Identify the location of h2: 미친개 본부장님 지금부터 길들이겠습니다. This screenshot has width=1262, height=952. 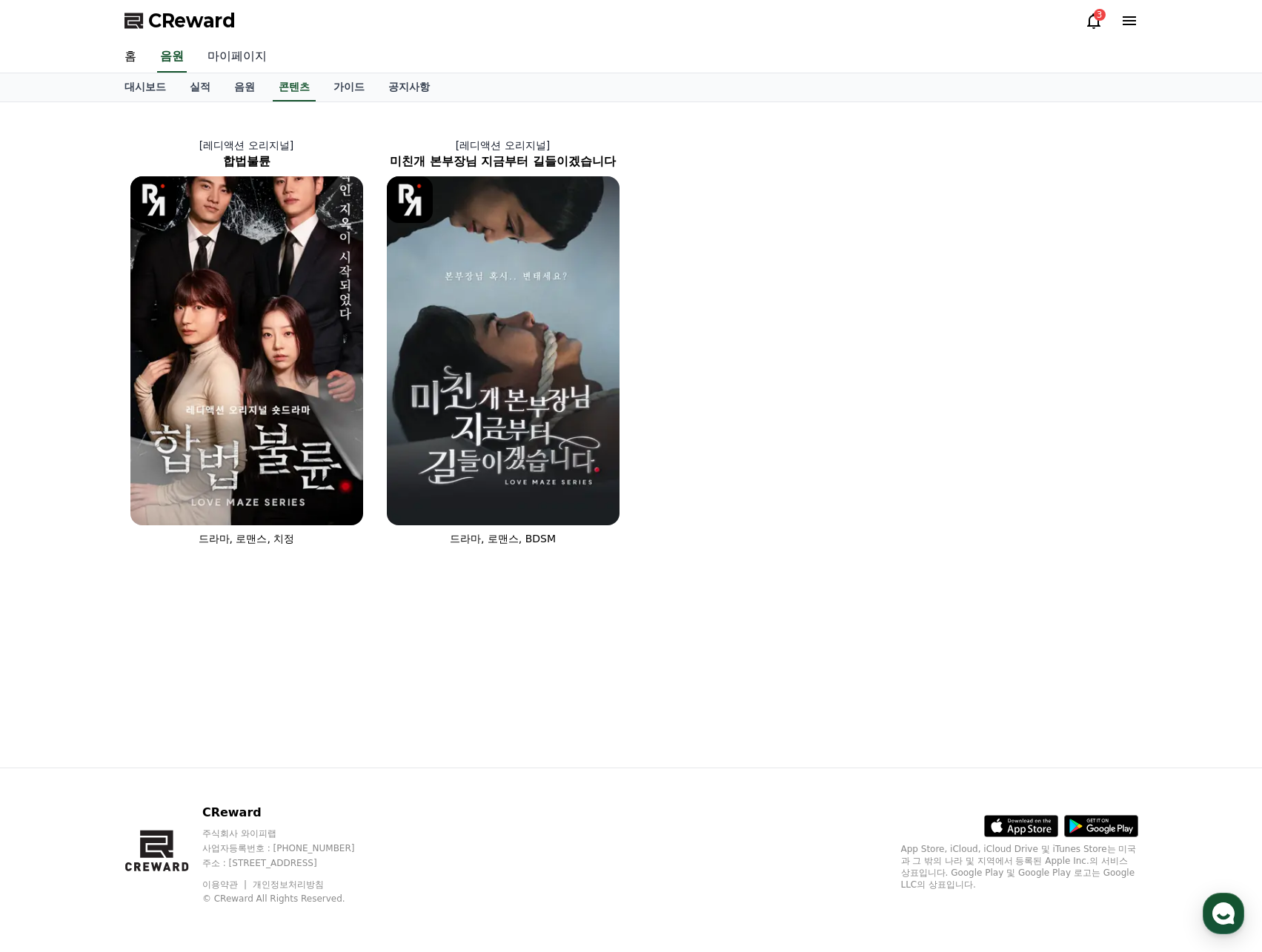
(503, 162).